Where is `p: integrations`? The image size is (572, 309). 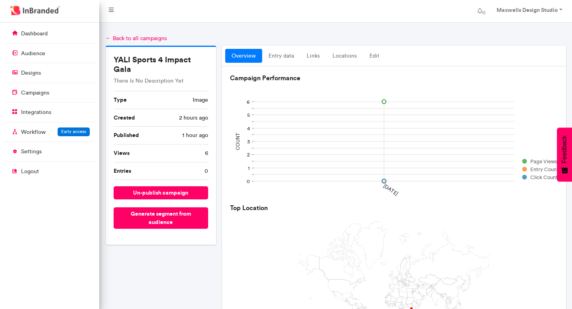 p: integrations is located at coordinates (36, 112).